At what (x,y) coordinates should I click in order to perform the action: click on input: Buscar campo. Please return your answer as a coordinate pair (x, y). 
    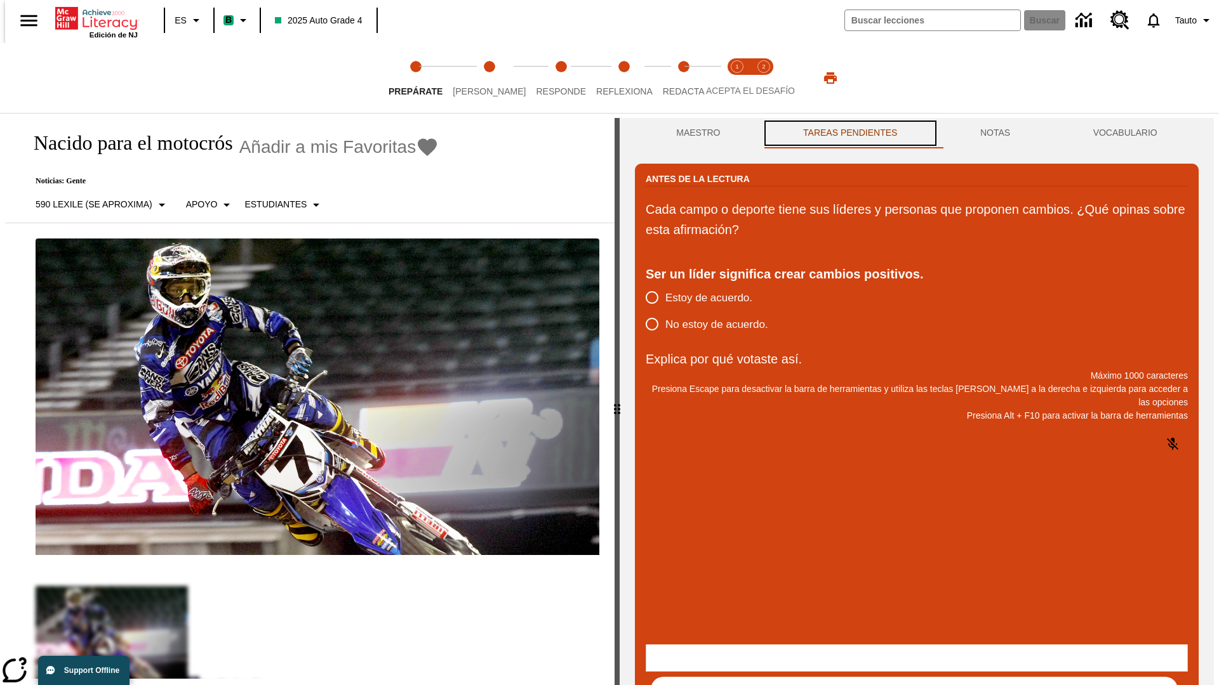
    Looking at the image, I should click on (932, 20).